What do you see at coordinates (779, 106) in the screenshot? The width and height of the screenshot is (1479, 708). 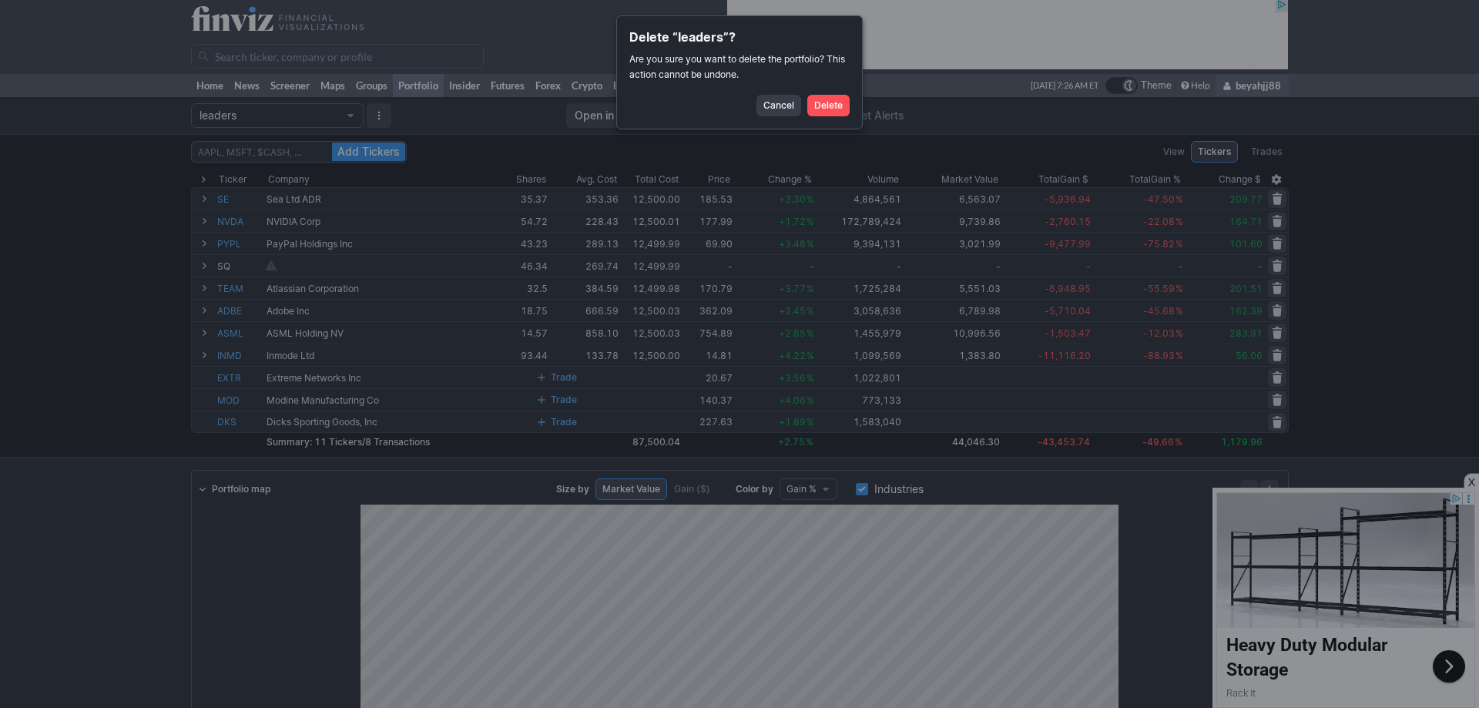 I see `span: Cancel` at bounding box center [779, 106].